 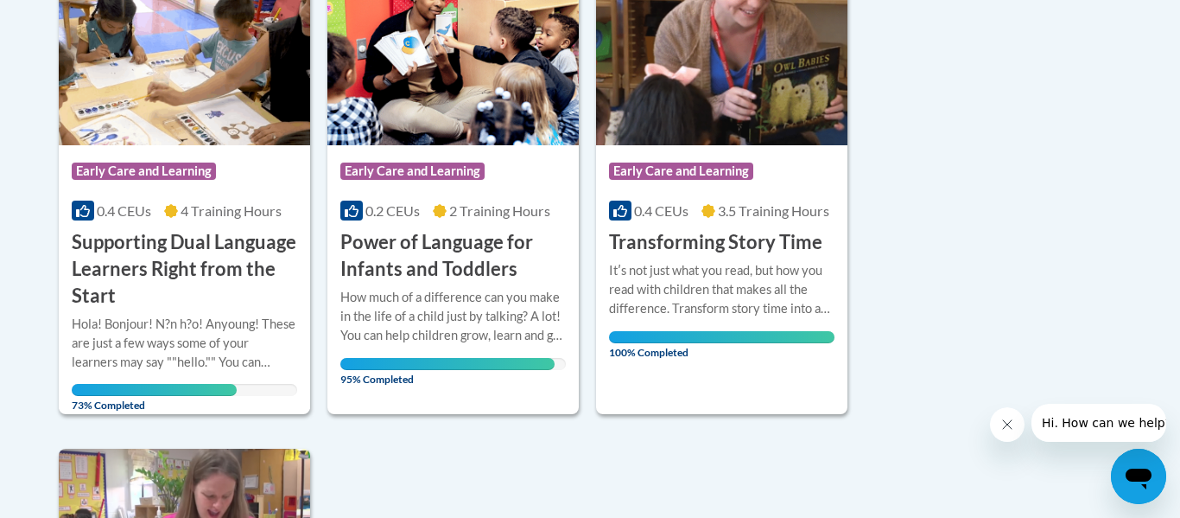 I want to click on h3: Supporting Dual Language Learners Right from the Start, so click(x=184, y=269).